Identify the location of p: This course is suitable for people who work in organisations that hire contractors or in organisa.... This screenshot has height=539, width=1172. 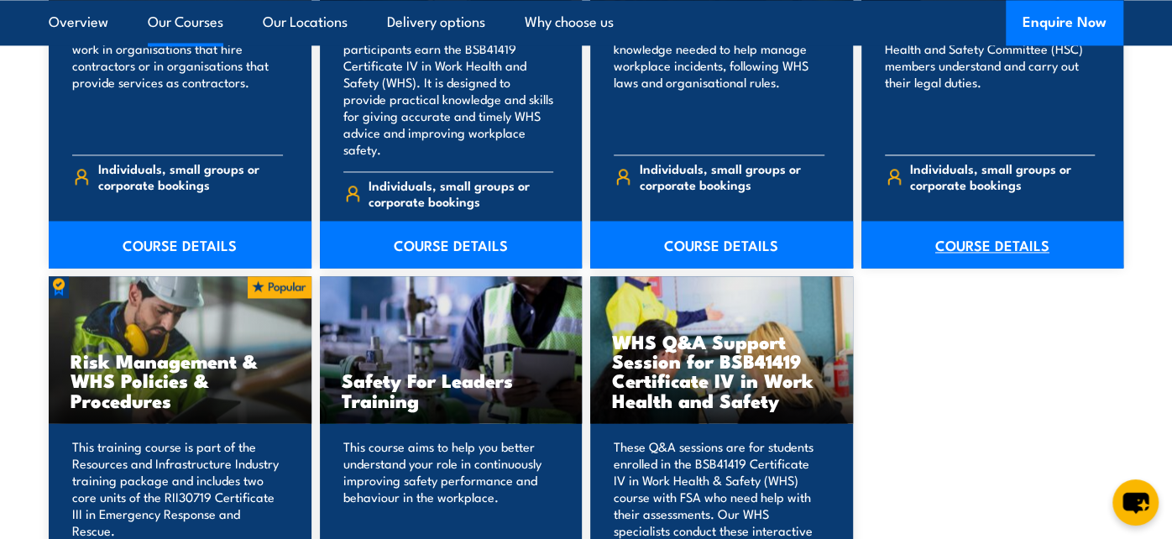
(177, 82).